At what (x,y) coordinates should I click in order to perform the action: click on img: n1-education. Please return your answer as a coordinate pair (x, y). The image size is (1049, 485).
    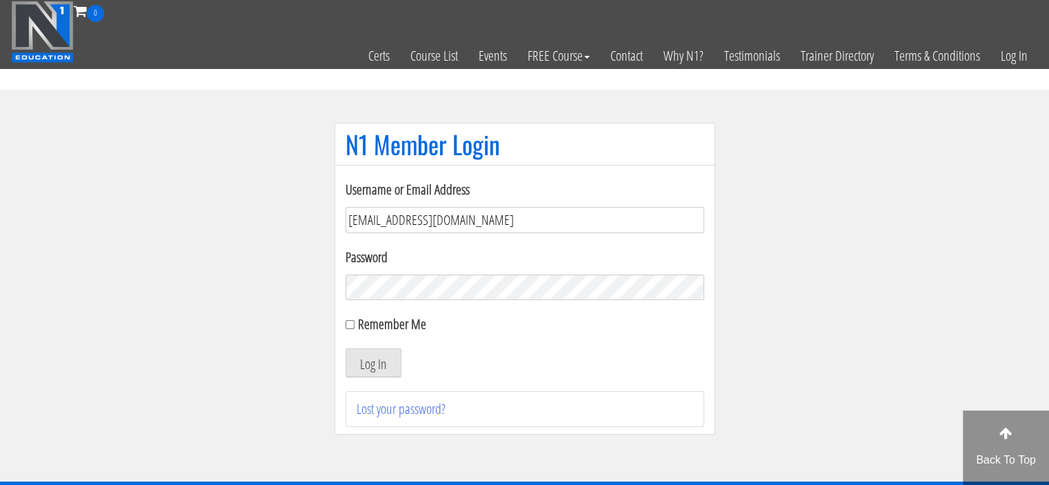
    Looking at the image, I should click on (42, 32).